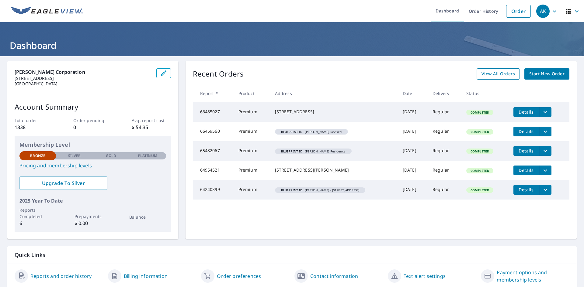  What do you see at coordinates (543, 11) in the screenshot?
I see `div: AK` at bounding box center [543, 11].